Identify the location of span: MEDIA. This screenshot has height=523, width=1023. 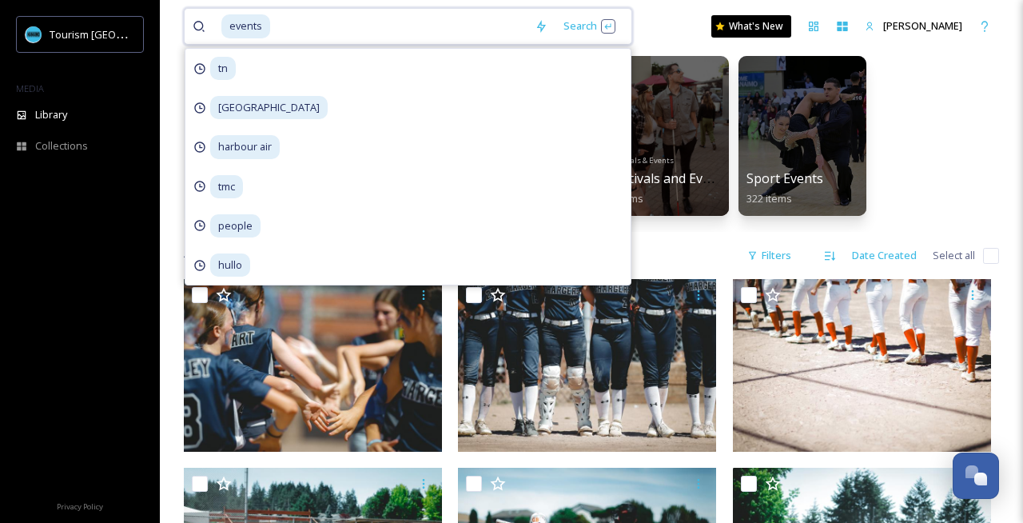
(30, 88).